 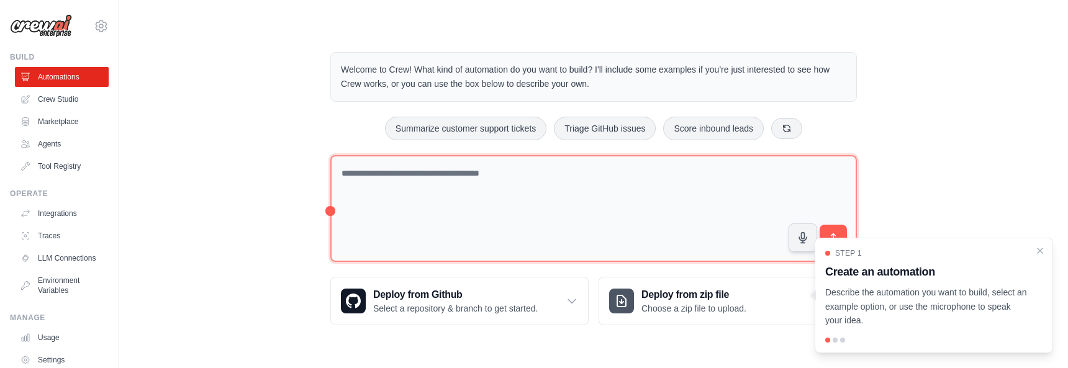 I want to click on h3: Deploy from zip file, so click(x=694, y=295).